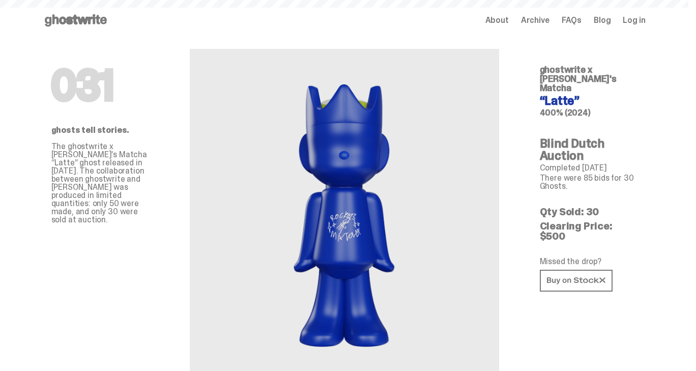 The image size is (696, 371). Describe the element at coordinates (634, 20) in the screenshot. I see `a: Log in` at that location.